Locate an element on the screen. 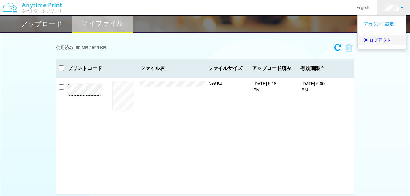  span: ファイル名 is located at coordinates (173, 68).